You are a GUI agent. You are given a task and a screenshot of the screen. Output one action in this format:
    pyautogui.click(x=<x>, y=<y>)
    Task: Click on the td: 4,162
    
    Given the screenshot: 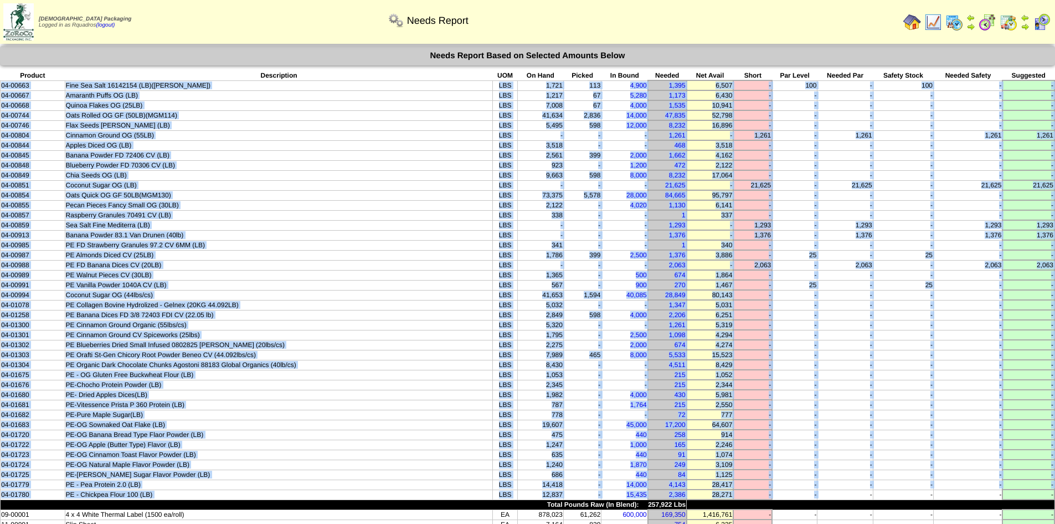 What is the action you would take?
    pyautogui.click(x=710, y=155)
    